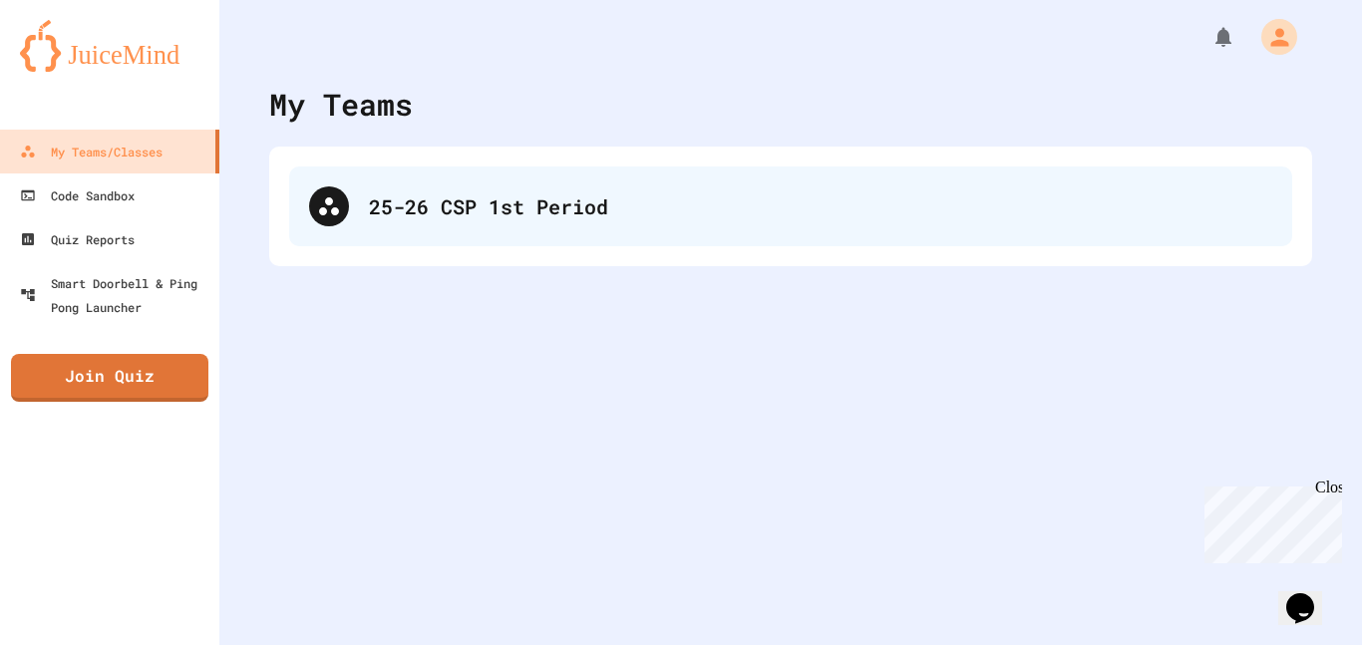 The width and height of the screenshot is (1362, 645). I want to click on a: Join Quiz, so click(110, 378).